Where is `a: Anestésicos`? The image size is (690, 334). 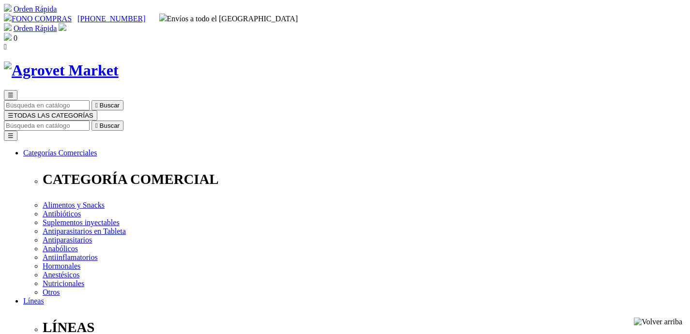 a: Anestésicos is located at coordinates (61, 274).